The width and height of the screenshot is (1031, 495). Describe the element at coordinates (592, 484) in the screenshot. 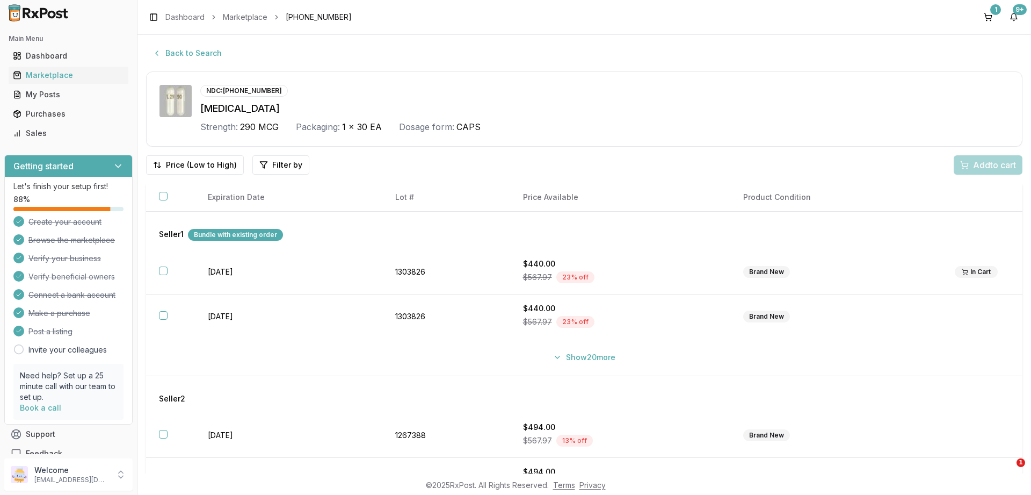

I see `a: Privacy` at that location.